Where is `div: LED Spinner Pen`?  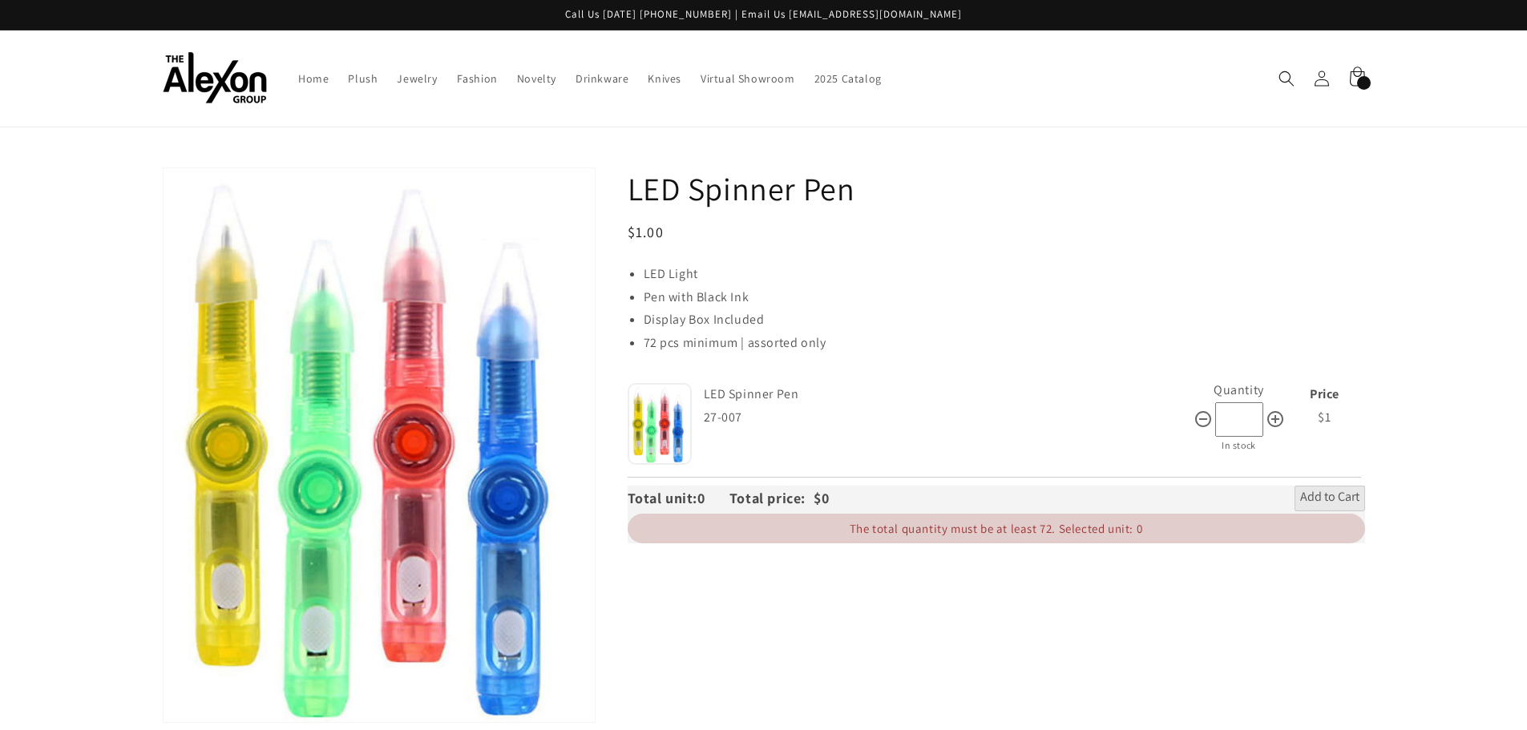 div: LED Spinner Pen is located at coordinates (947, 395).